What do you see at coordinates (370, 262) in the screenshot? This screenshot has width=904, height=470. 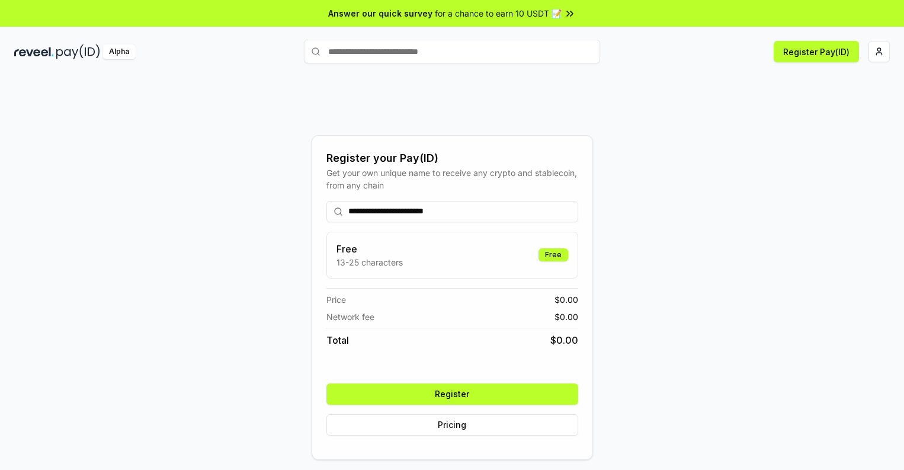 I see `p: 13-25 characters` at bounding box center [370, 262].